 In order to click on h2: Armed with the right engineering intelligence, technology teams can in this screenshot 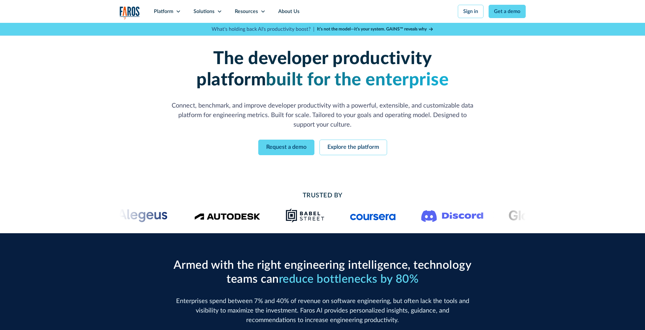, I will do `click(323, 272)`.